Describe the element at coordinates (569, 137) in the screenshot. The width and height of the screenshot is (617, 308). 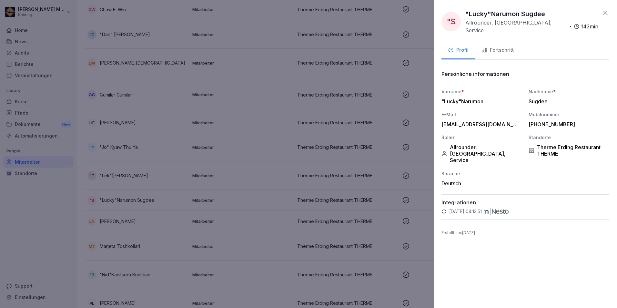
I see `div: Standorte` at that location.